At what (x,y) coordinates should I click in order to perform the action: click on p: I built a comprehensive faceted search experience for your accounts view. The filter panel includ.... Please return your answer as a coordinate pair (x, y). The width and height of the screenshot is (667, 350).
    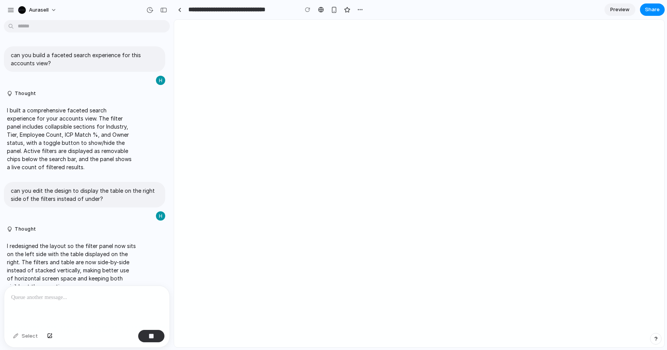
    Looking at the image, I should click on (71, 139).